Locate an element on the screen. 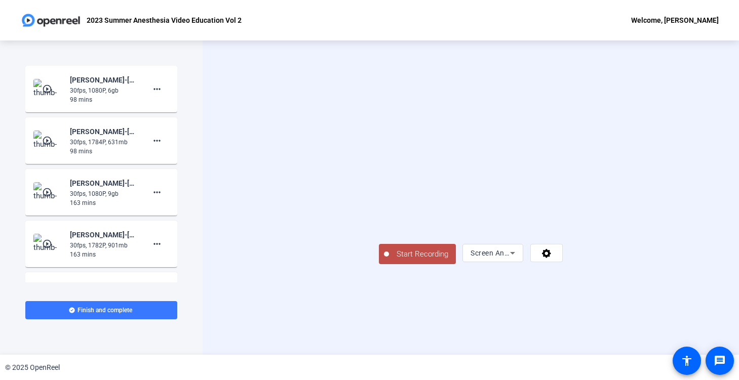  span: Screen And Camera is located at coordinates (503, 253).